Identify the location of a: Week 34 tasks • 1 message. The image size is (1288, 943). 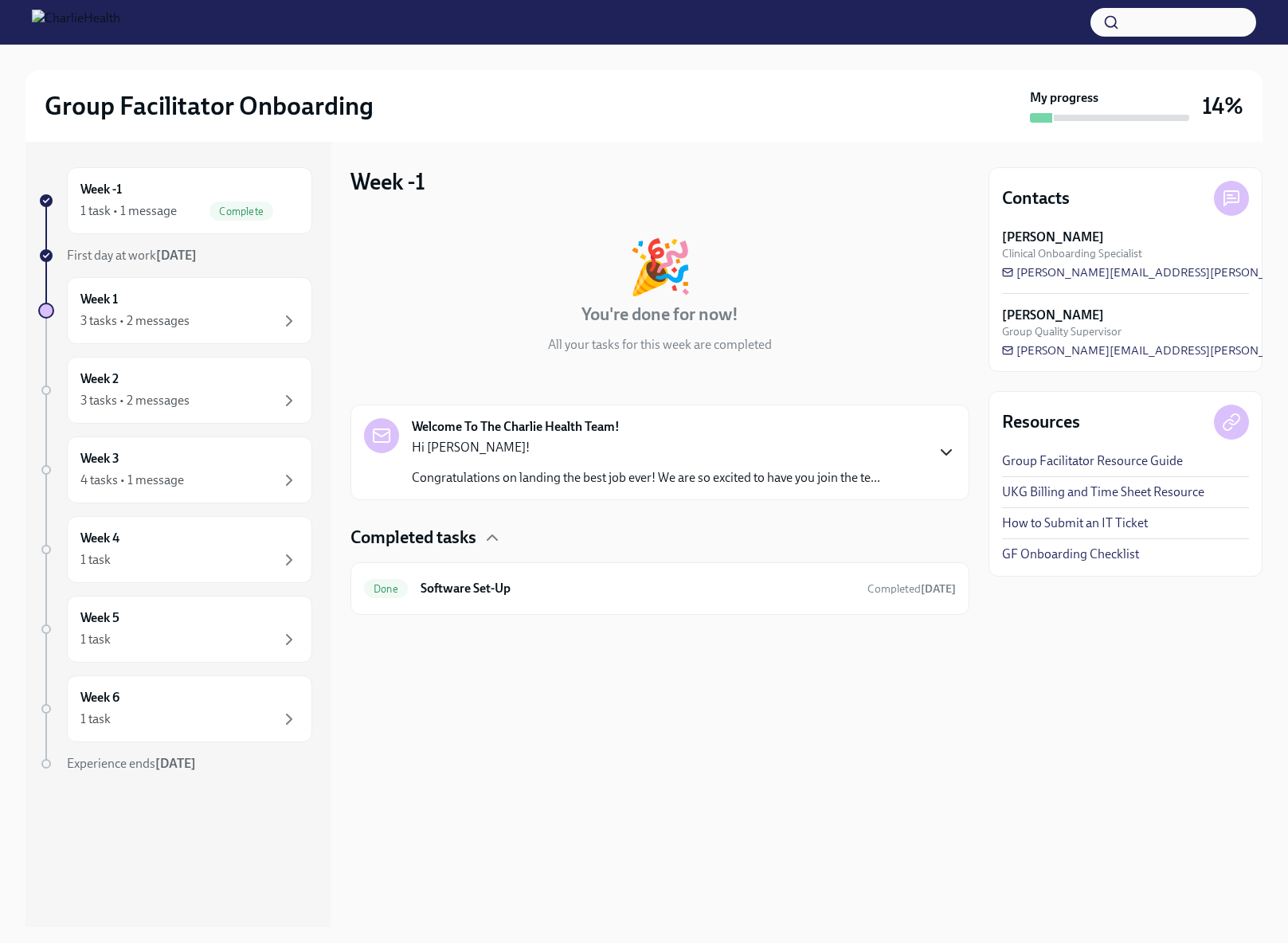
(175, 470).